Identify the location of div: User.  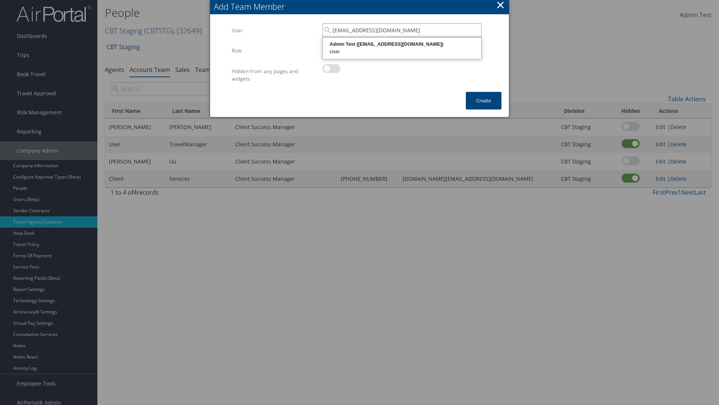
(402, 52).